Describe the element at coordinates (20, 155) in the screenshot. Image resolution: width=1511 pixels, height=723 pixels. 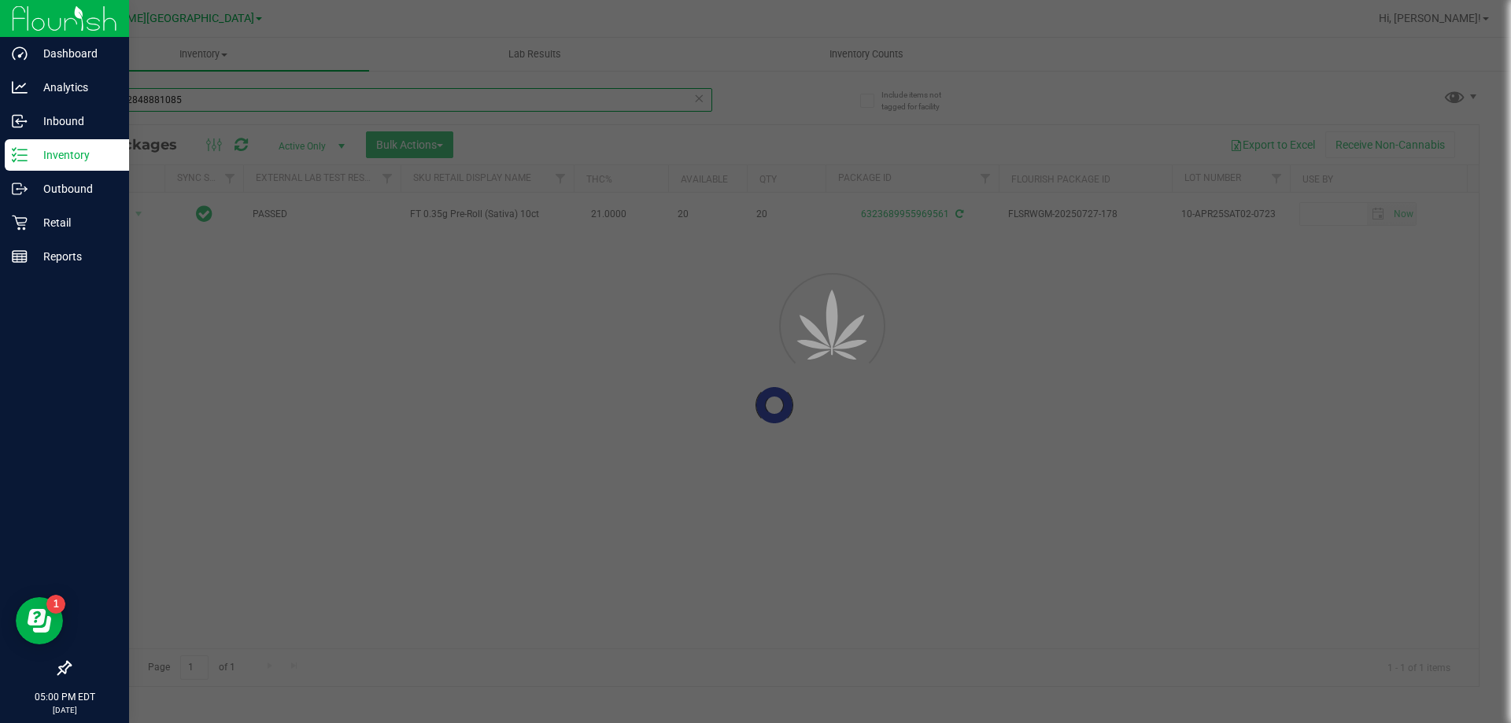
I see `inline-svg: Inventory` at that location.